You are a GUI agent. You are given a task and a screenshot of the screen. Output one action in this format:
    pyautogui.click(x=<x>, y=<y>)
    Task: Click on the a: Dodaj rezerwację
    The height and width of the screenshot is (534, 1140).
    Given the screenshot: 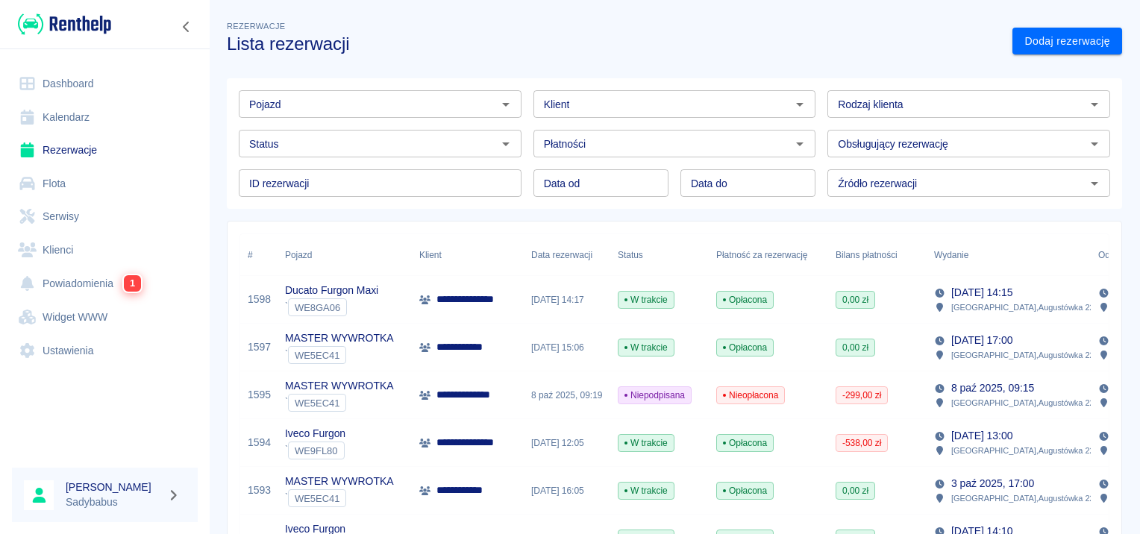 What is the action you would take?
    pyautogui.click(x=1067, y=41)
    